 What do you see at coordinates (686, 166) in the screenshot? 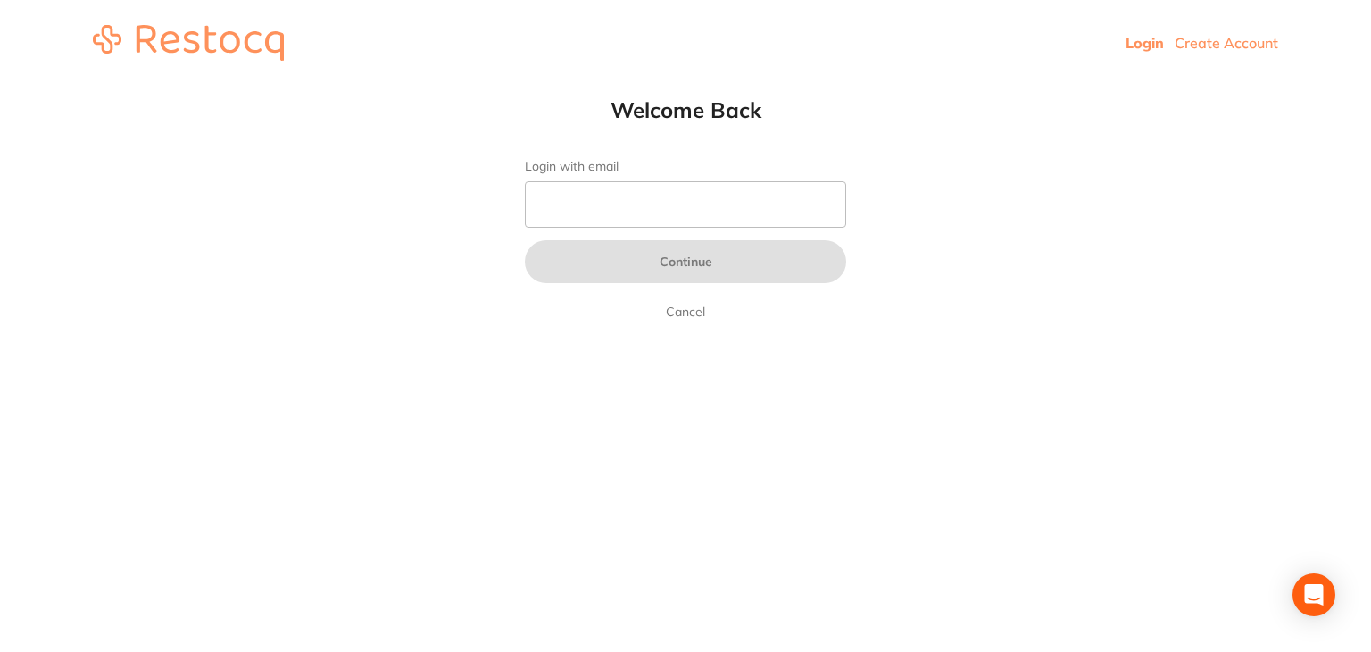
I see `label: Login with email` at bounding box center [686, 166].